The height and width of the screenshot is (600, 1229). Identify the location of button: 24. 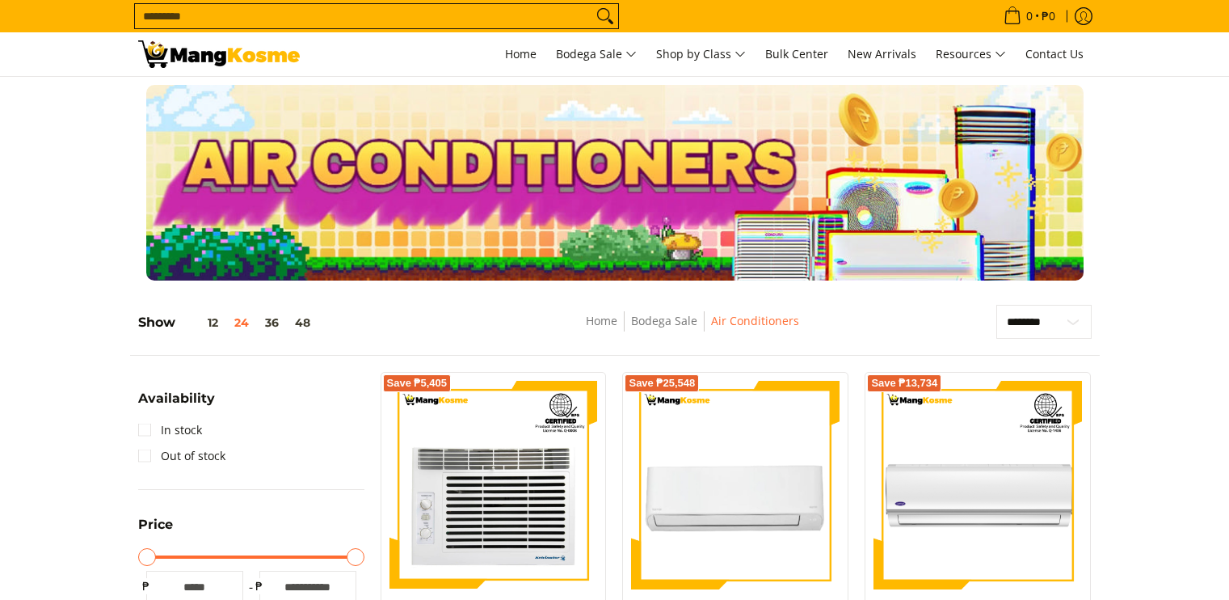
(242, 322).